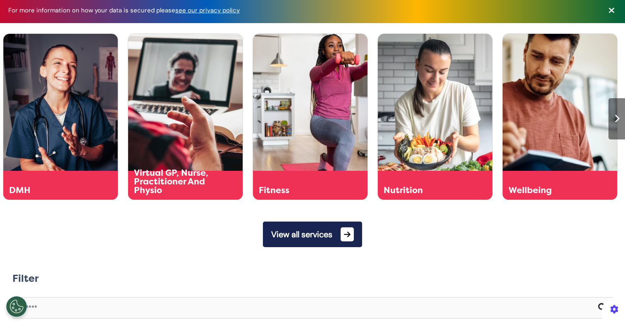  What do you see at coordinates (548, 190) in the screenshot?
I see `div: Wellbeing` at bounding box center [548, 190].